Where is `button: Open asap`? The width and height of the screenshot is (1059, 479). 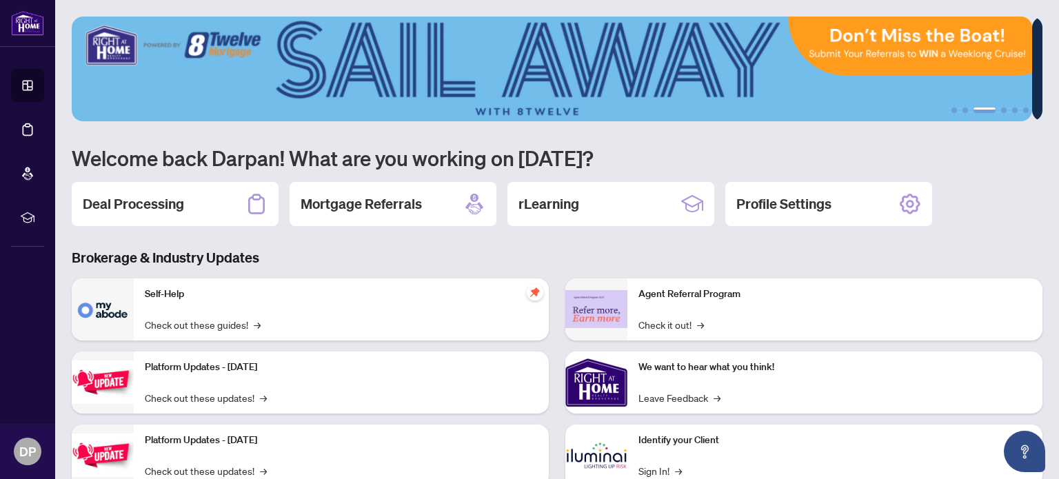
button: Open asap is located at coordinates (1024, 451).